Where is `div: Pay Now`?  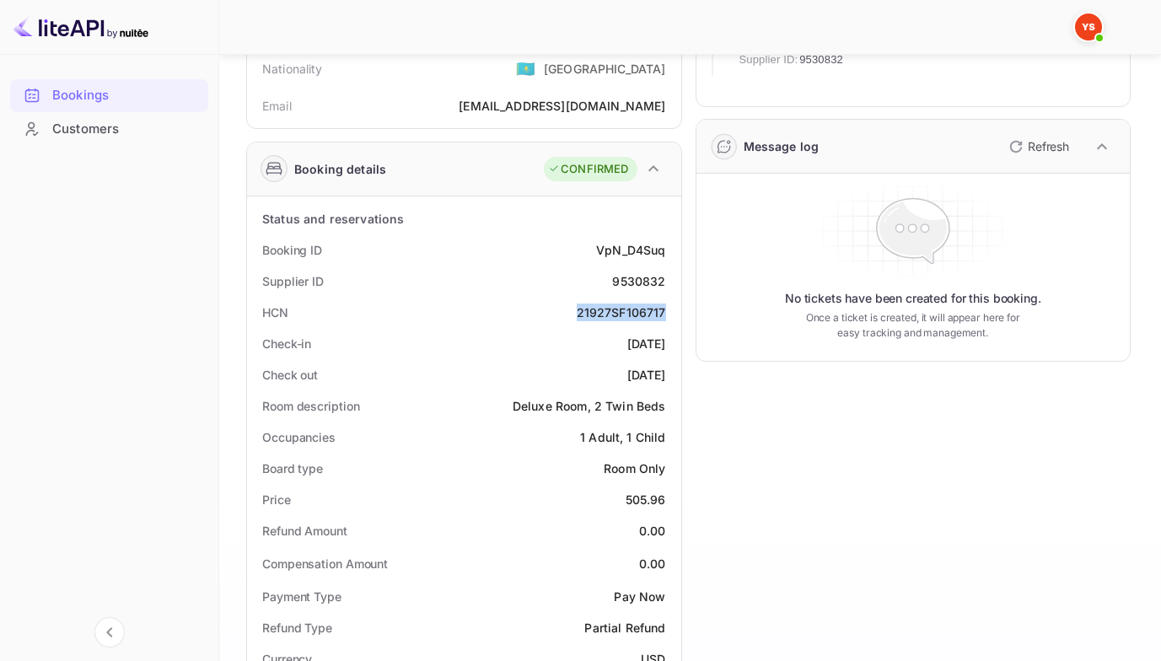
div: Pay Now is located at coordinates (639, 596).